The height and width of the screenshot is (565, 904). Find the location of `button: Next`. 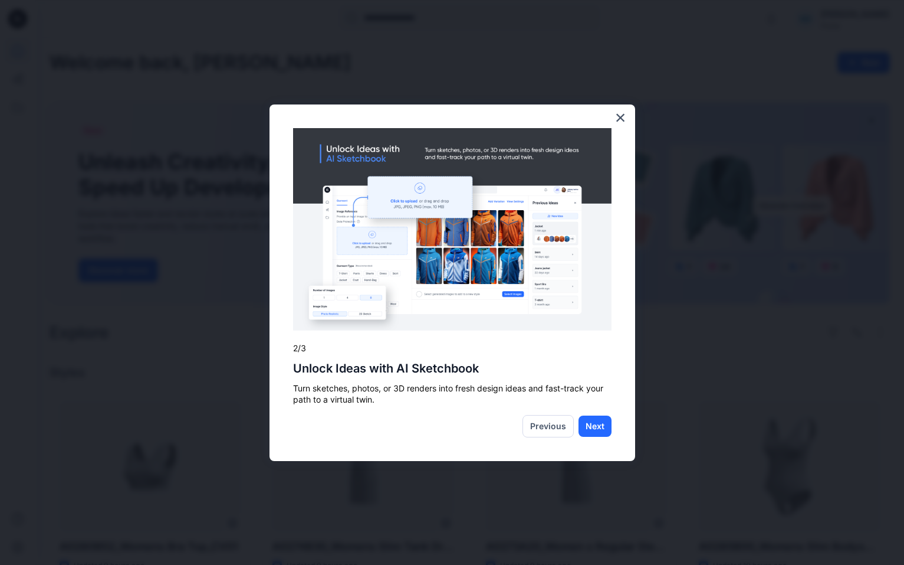

button: Next is located at coordinates (595, 426).